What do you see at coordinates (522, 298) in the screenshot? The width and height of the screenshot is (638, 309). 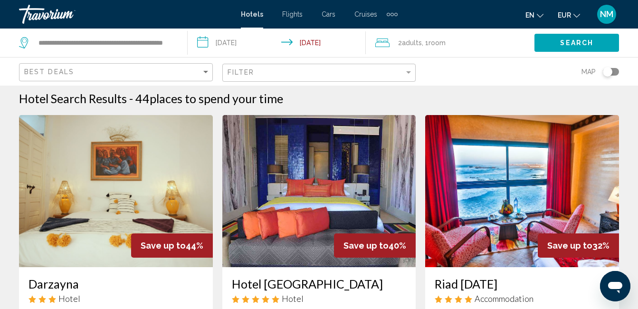 I see `div: 4 star Accommodation` at bounding box center [522, 298].